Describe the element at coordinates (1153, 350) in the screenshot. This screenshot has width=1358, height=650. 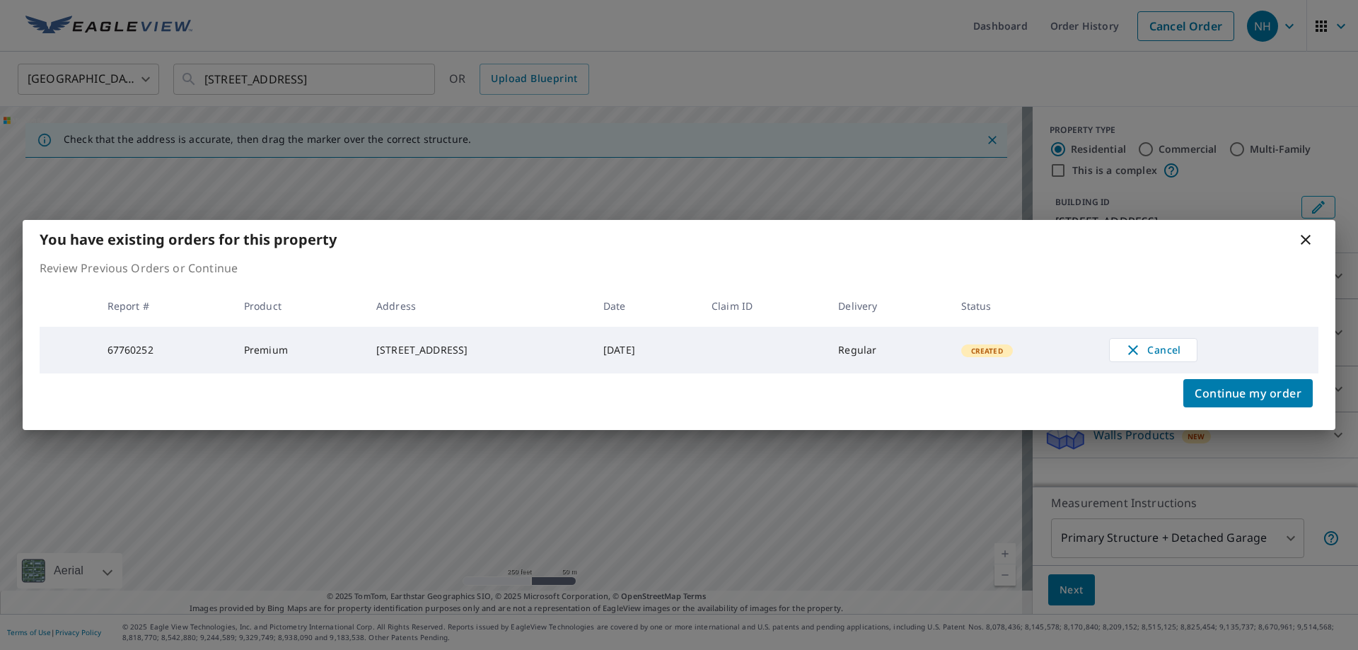
I see `button: Cancel` at that location.